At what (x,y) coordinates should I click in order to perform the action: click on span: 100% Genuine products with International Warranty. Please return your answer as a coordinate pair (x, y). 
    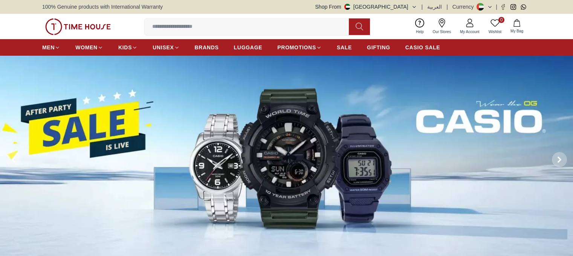
    Looking at the image, I should click on (102, 7).